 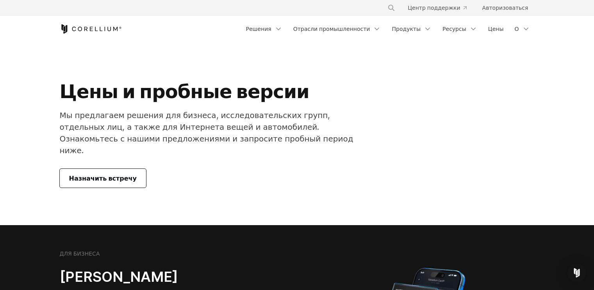 I want to click on a: Назначить встречу, so click(x=103, y=178).